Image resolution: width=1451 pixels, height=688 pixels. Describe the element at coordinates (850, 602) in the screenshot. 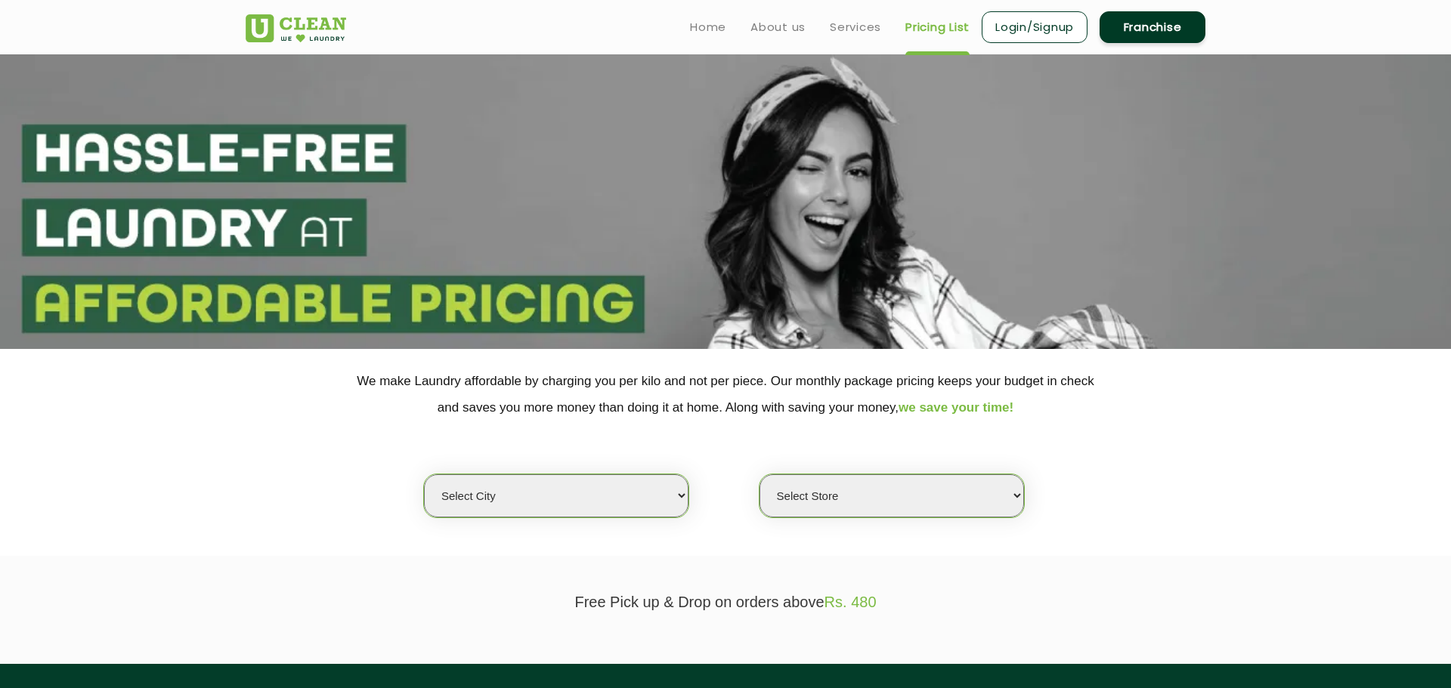

I see `span: Rs. 480` at that location.